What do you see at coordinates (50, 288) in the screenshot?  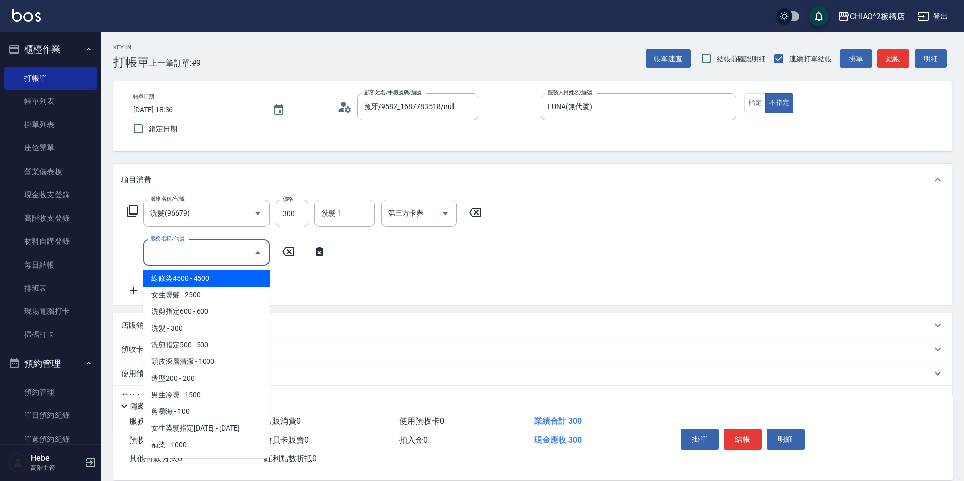 I see `a: 排班表` at bounding box center [50, 288].